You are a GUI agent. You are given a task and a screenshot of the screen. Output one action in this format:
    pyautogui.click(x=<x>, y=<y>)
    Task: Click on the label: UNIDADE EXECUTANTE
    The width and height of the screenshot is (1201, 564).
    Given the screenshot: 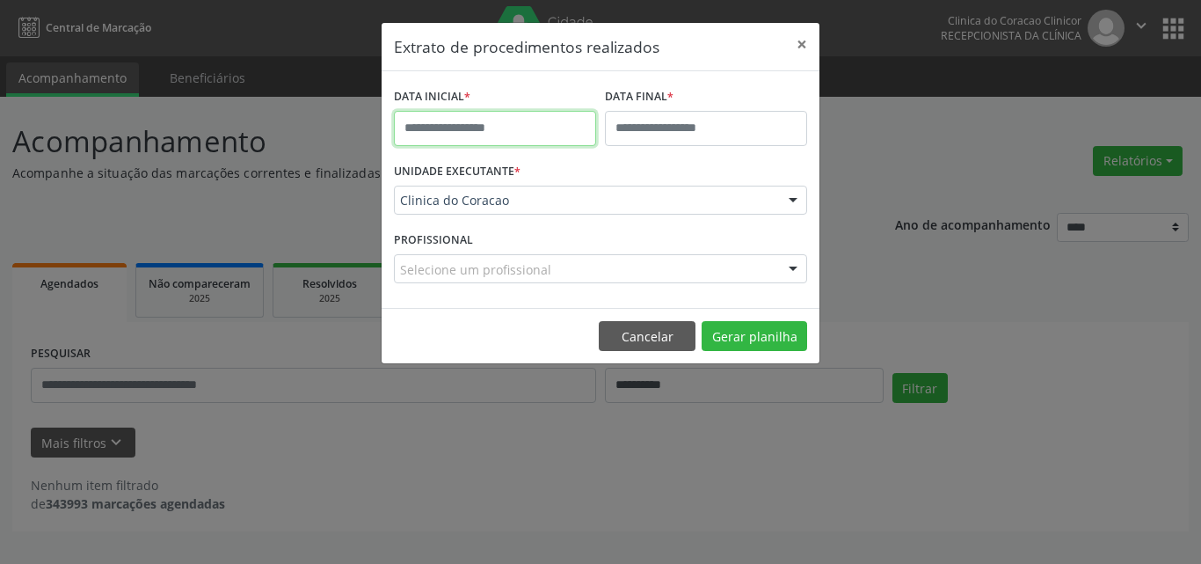 What is the action you would take?
    pyautogui.click(x=457, y=171)
    